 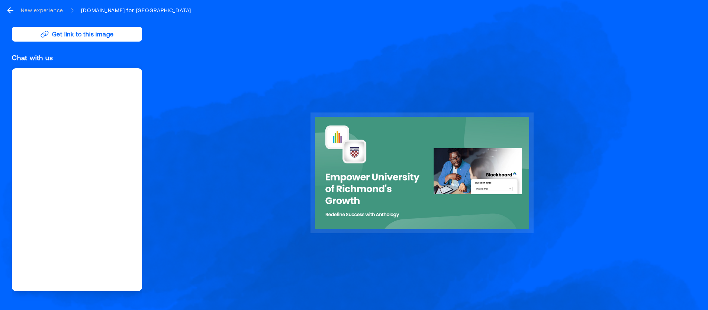 What do you see at coordinates (10, 10) in the screenshot?
I see `a: go back` at bounding box center [10, 10].